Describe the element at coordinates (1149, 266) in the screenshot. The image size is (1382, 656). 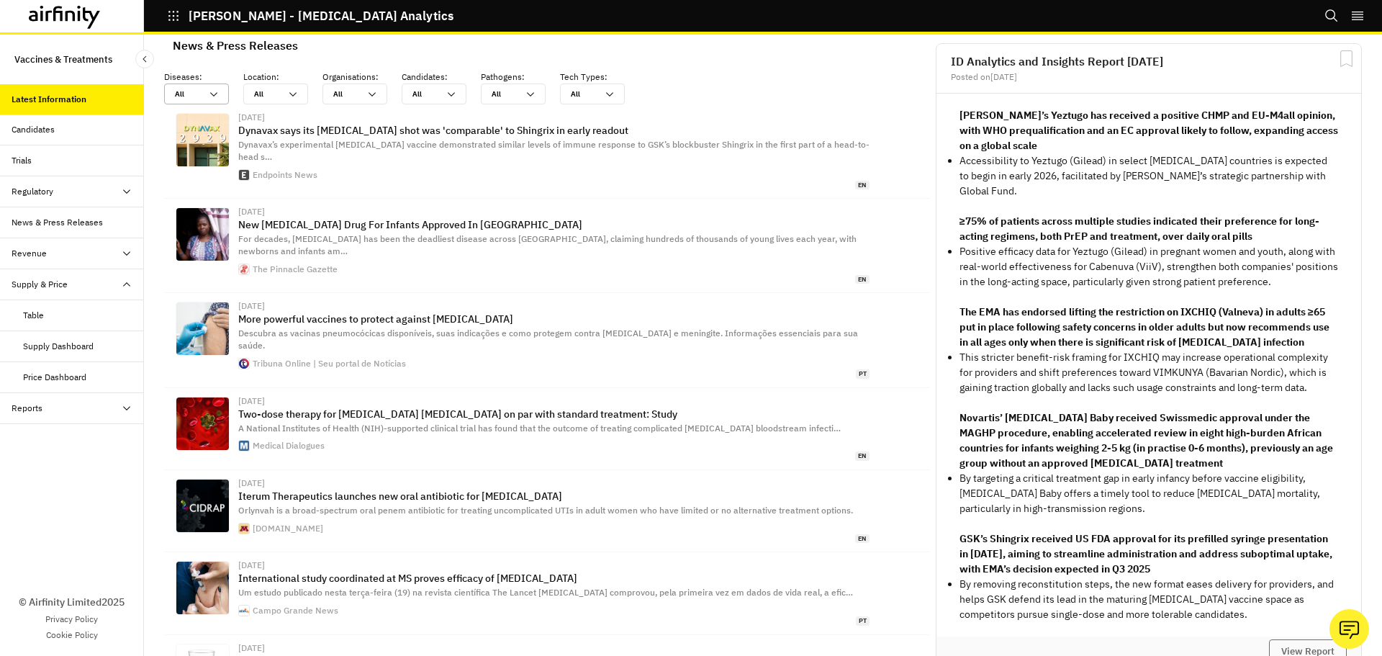
I see `p: Positive efficacy data for Yeztugo (Gilead) in pregnant women and youth, along with real-world ef...` at that location.